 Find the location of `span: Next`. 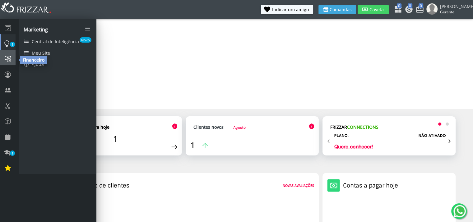

span: Next is located at coordinates (449, 140).